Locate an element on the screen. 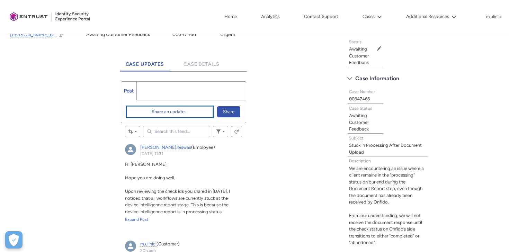 This screenshot has height=252, width=509. a: Case Updates is located at coordinates (145, 62).